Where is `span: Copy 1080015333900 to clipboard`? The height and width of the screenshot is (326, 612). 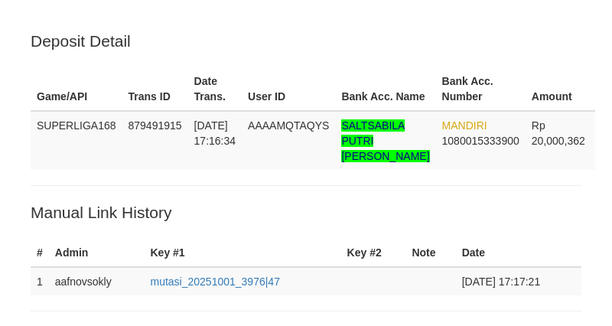 span: Copy 1080015333900 to clipboard is located at coordinates (480, 141).